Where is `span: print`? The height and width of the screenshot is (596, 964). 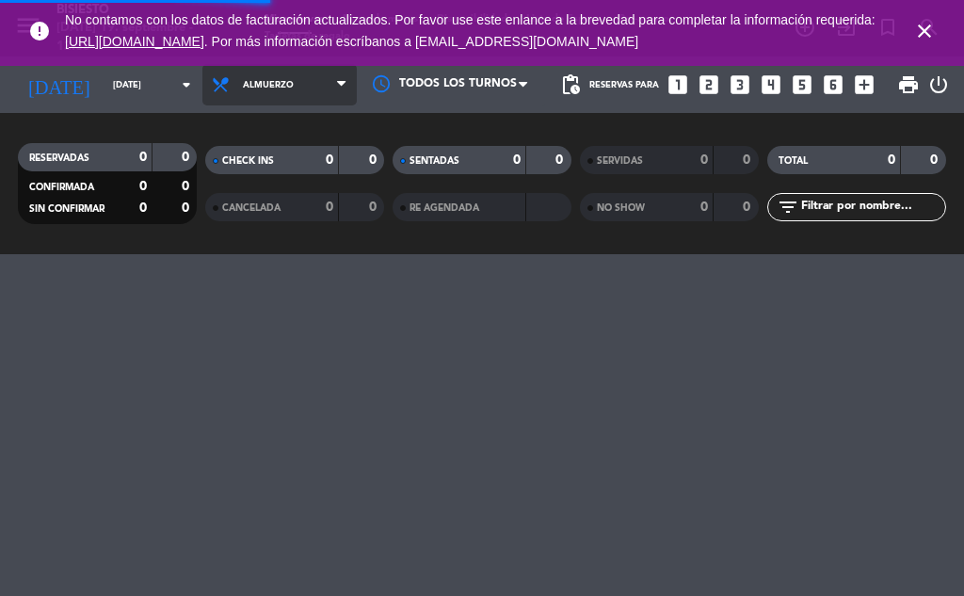 span: print is located at coordinates (909, 85).